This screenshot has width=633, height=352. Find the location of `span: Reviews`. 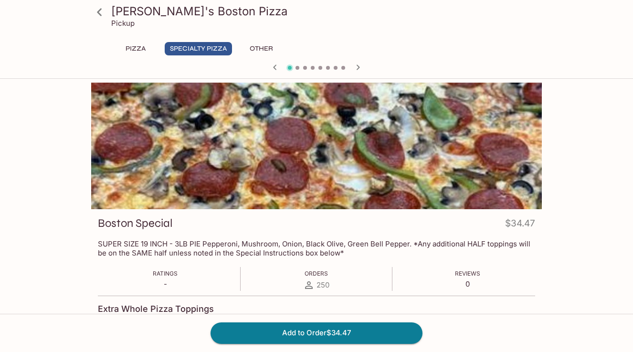

span: Reviews is located at coordinates (468, 273).